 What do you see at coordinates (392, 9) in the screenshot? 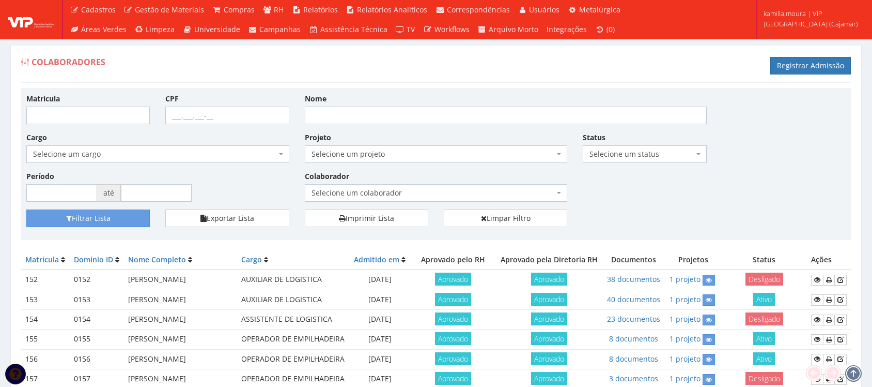
I see `span: Relatórios Analíticos` at bounding box center [392, 9].